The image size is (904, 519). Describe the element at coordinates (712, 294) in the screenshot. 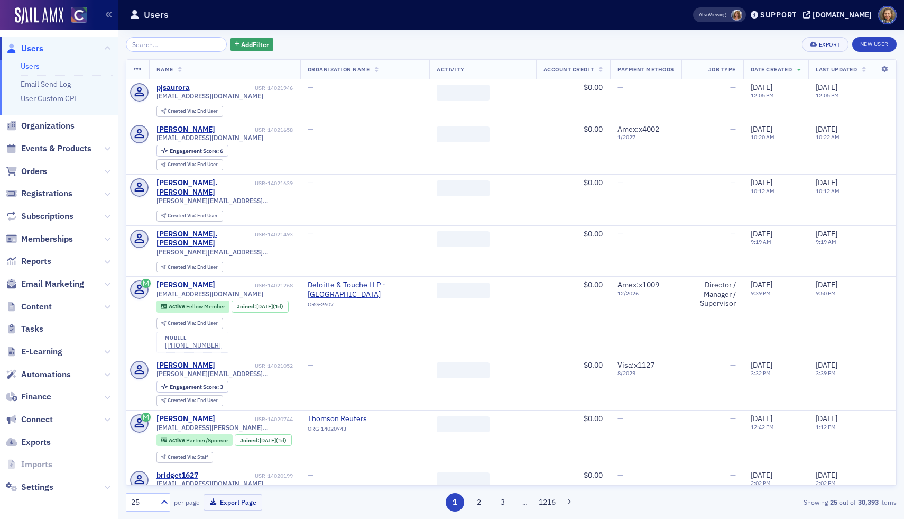

I see `div: Director / Manager / Supervisor` at that location.